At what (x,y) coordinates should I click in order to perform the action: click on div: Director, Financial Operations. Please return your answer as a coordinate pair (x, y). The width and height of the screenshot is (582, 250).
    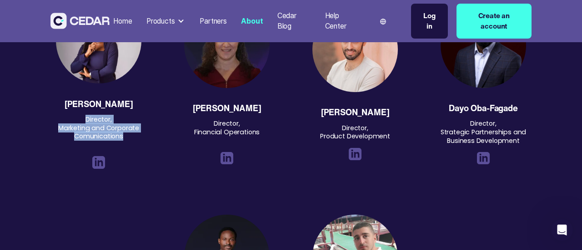
    Looking at the image, I should click on (227, 132).